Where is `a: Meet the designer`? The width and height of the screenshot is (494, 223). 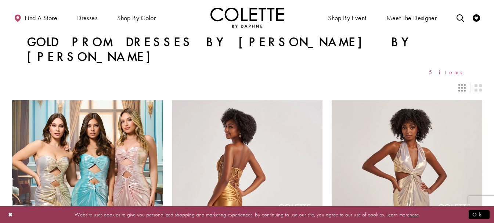
a: Meet the designer is located at coordinates (412, 17).